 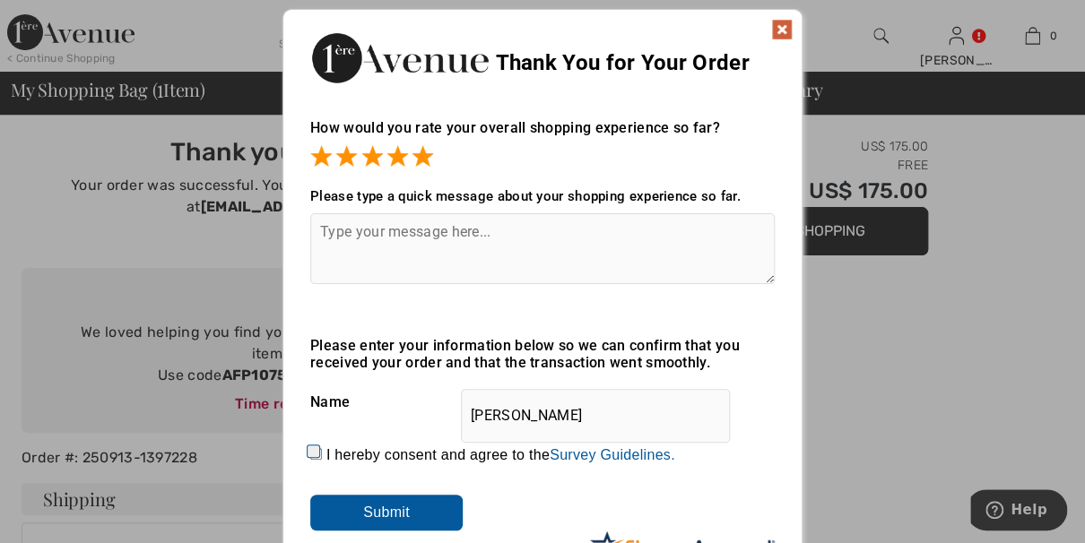 What do you see at coordinates (612, 455) in the screenshot?
I see `a: Survey Guidelines.` at bounding box center [612, 455].